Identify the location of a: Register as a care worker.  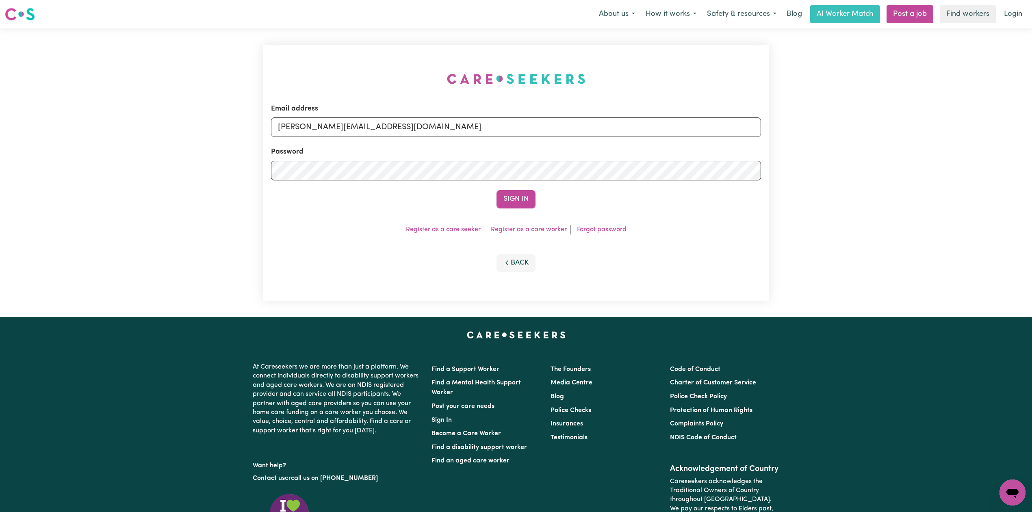
(529, 230).